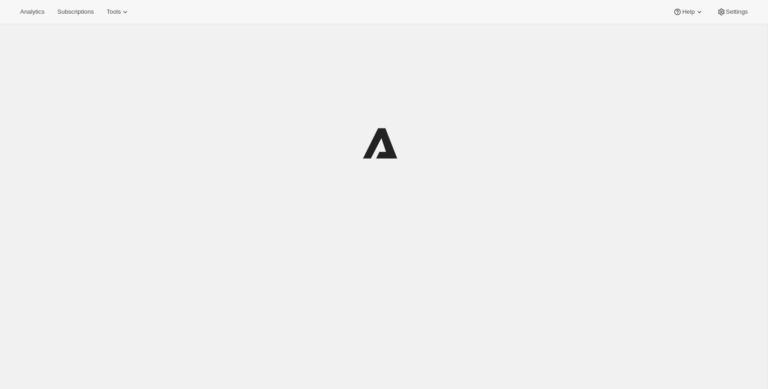 The image size is (768, 389). What do you see at coordinates (688, 12) in the screenshot?
I see `button: Help` at bounding box center [688, 12].